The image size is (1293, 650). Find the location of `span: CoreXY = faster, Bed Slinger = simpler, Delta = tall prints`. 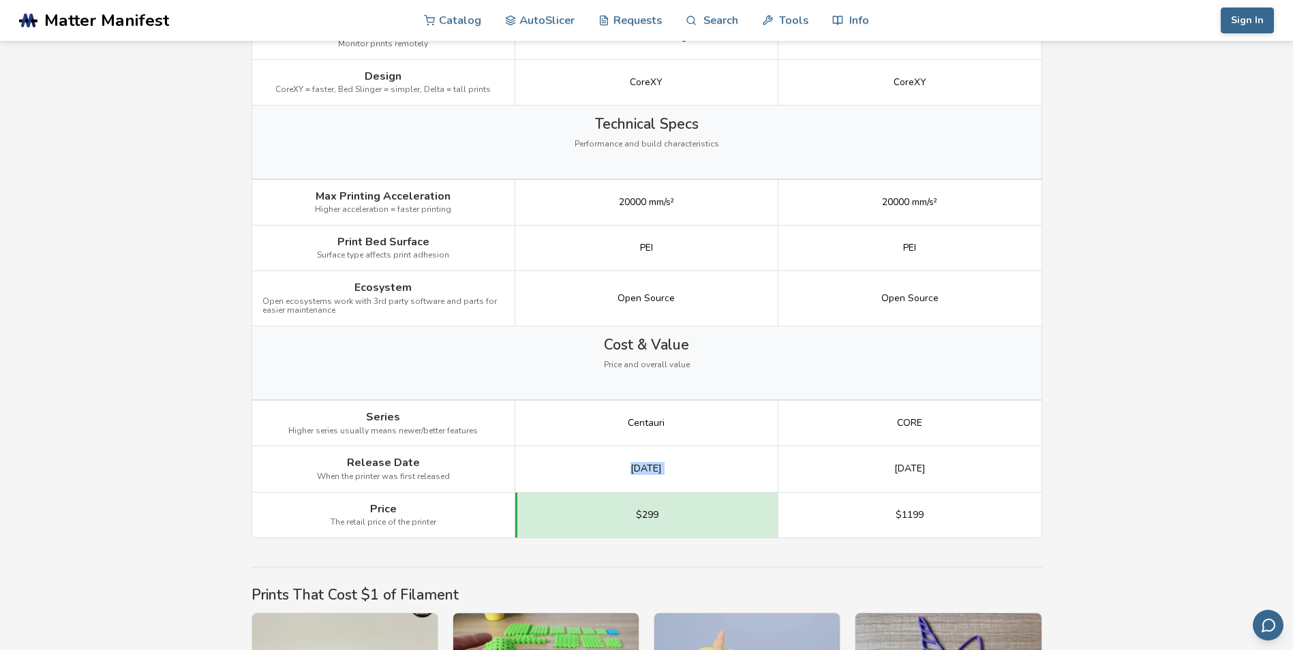

span: CoreXY = faster, Bed Slinger = simpler, Delta = tall prints is located at coordinates (383, 90).